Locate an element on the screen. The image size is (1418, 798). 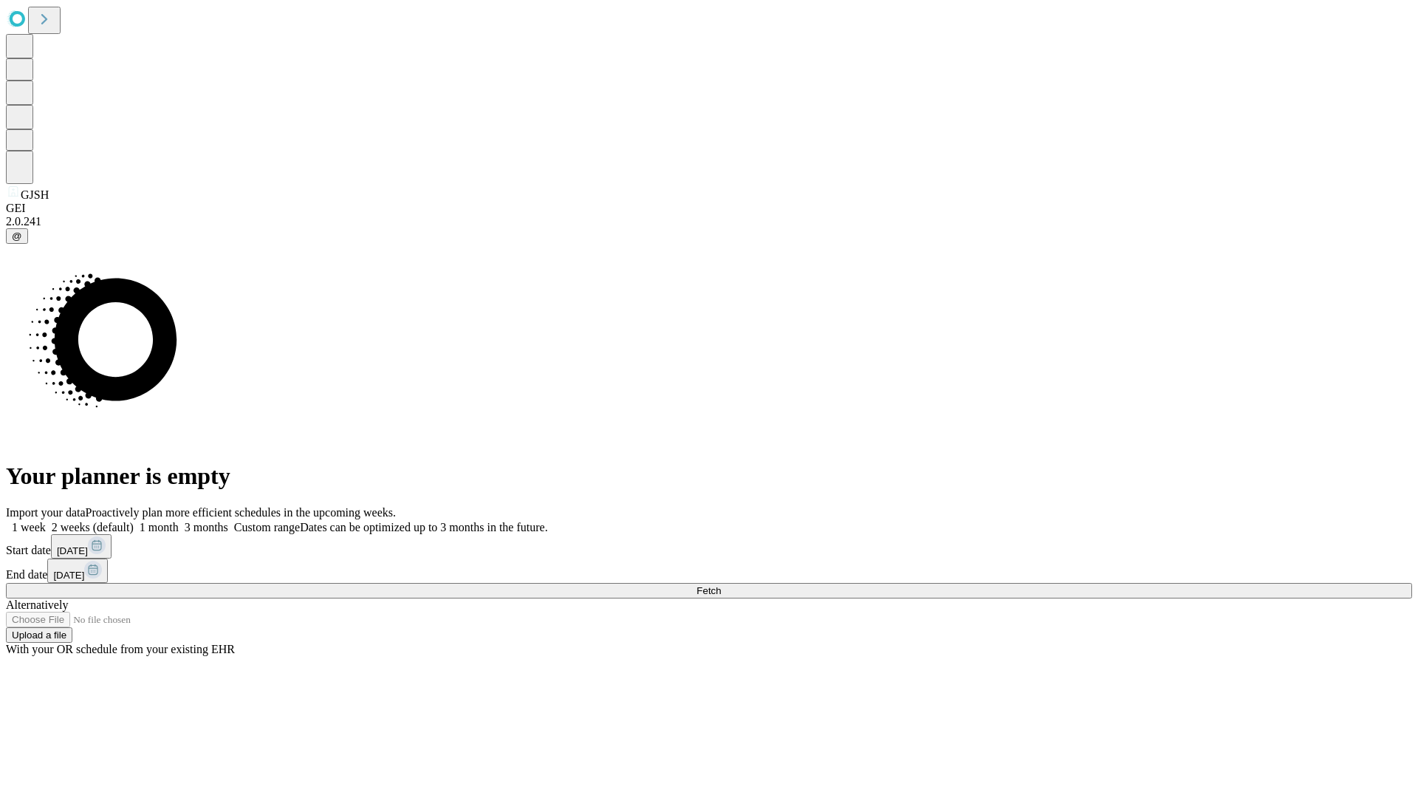
div: GEI is located at coordinates (709, 208).